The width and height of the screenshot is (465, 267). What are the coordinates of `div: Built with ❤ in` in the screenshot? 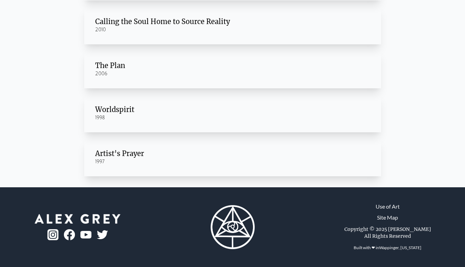 It's located at (387, 248).